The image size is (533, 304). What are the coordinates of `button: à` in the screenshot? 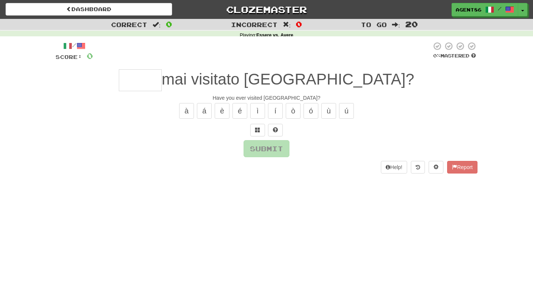 It's located at (187, 111).